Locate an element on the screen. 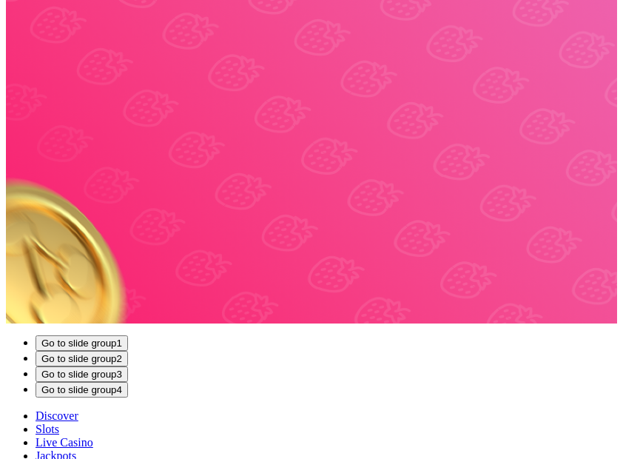  span: Discover is located at coordinates (57, 415).